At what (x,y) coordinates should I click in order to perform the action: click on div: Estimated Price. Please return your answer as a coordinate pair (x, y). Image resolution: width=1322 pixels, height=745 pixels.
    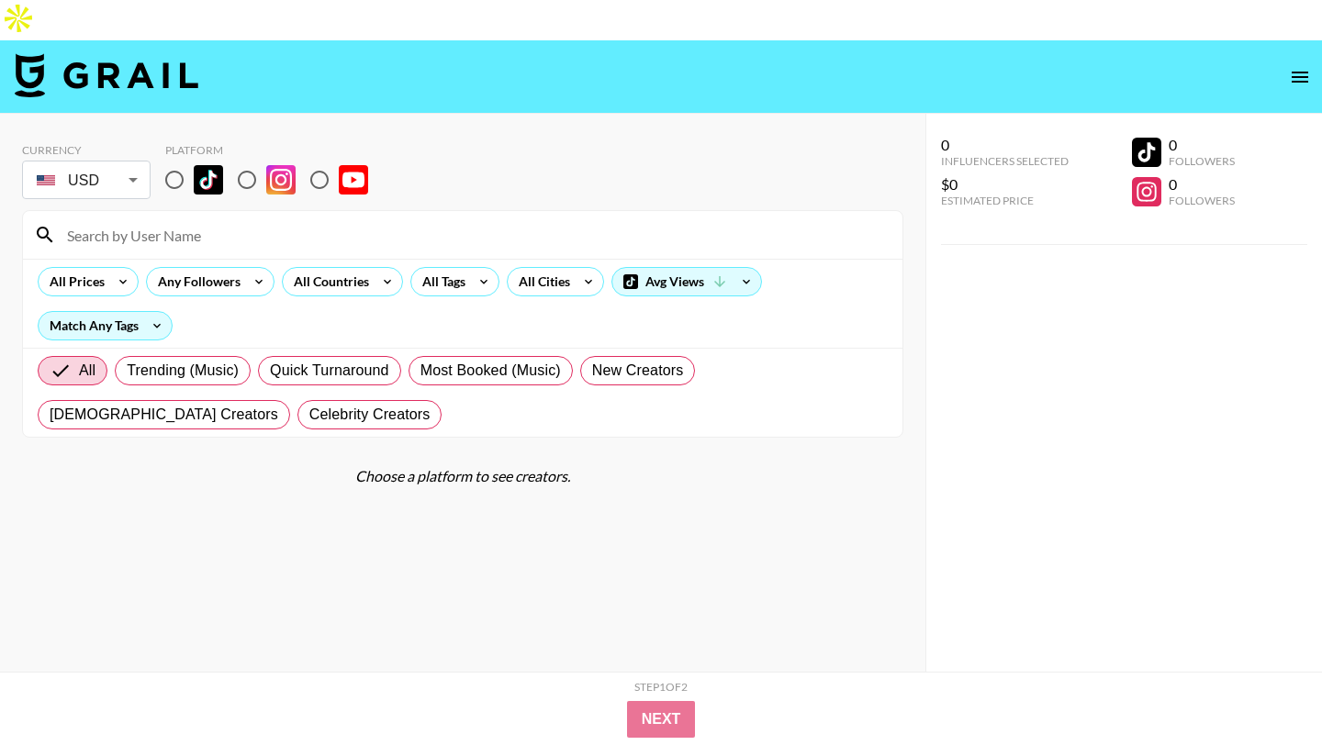
    Looking at the image, I should click on (1004, 200).